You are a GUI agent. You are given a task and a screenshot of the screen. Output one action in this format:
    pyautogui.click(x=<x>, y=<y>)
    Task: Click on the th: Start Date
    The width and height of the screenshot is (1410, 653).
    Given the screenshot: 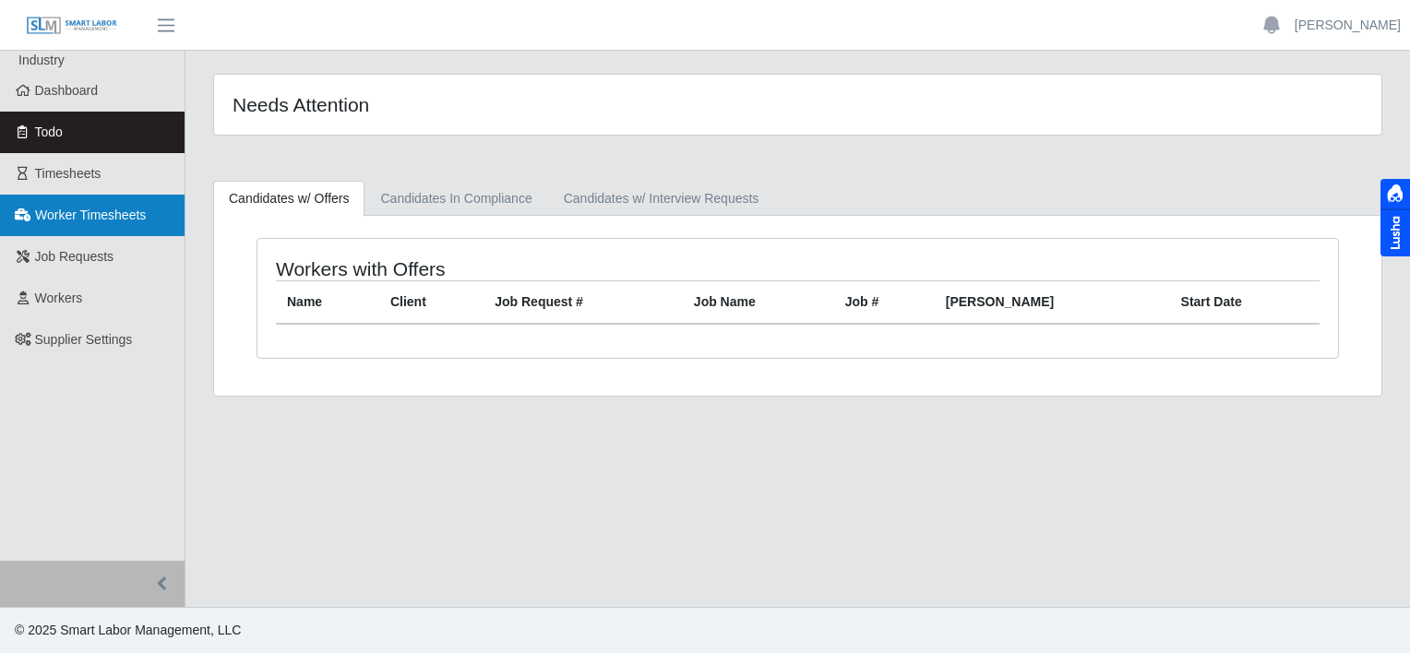 What is the action you would take?
    pyautogui.click(x=1245, y=303)
    